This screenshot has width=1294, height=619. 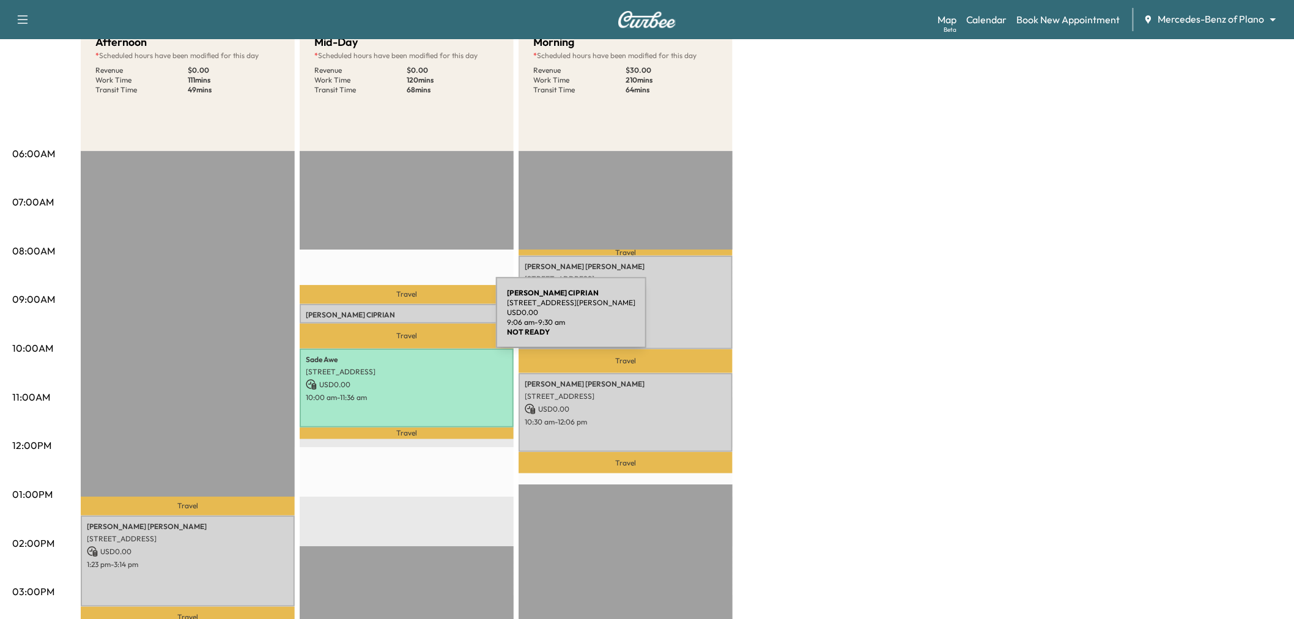 I want to click on p: 10:30 am - 12:06 pm, so click(x=626, y=422).